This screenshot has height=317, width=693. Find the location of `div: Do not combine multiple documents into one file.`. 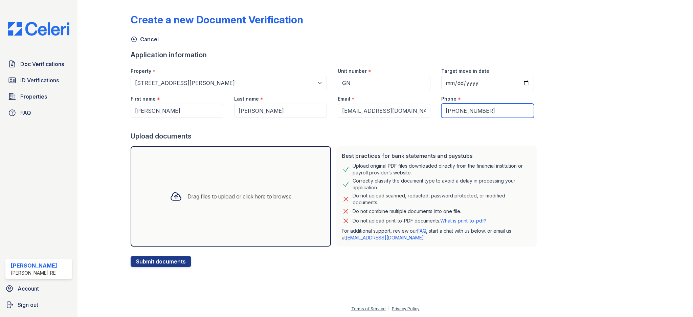

div: Do not combine multiple documents into one file. is located at coordinates (407, 211).